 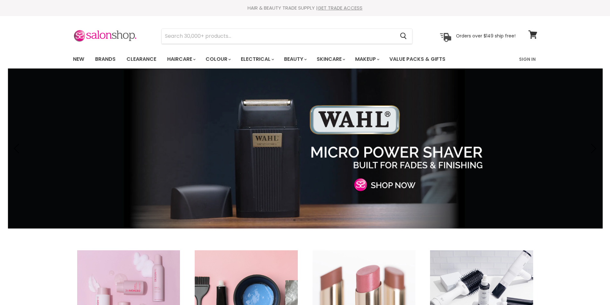 I want to click on a: Skincare, so click(x=330, y=59).